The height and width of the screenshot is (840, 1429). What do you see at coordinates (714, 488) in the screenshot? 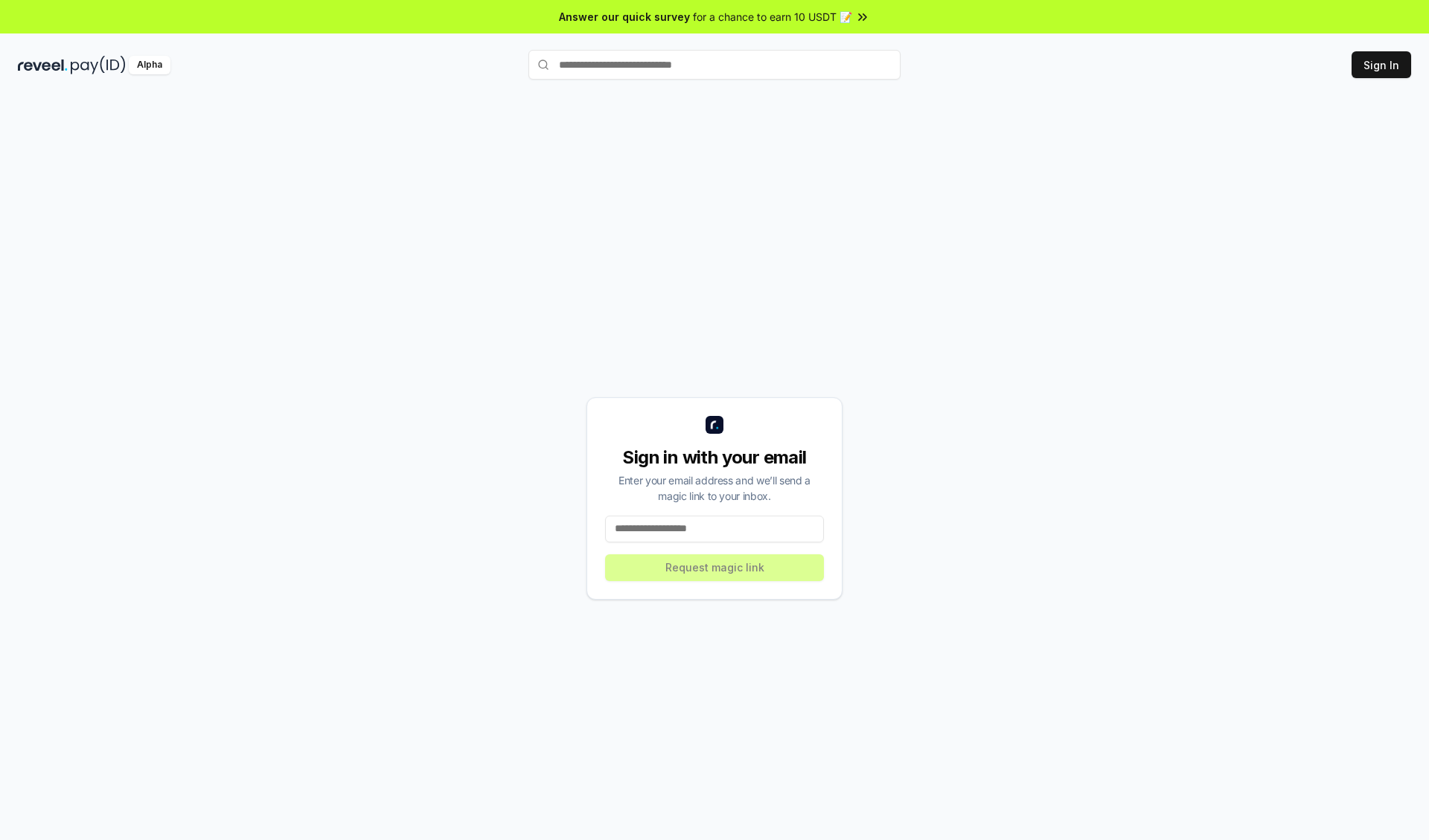
I see `div: Enter your email address and we’ll send a magic link to your inbox.` at bounding box center [714, 488].